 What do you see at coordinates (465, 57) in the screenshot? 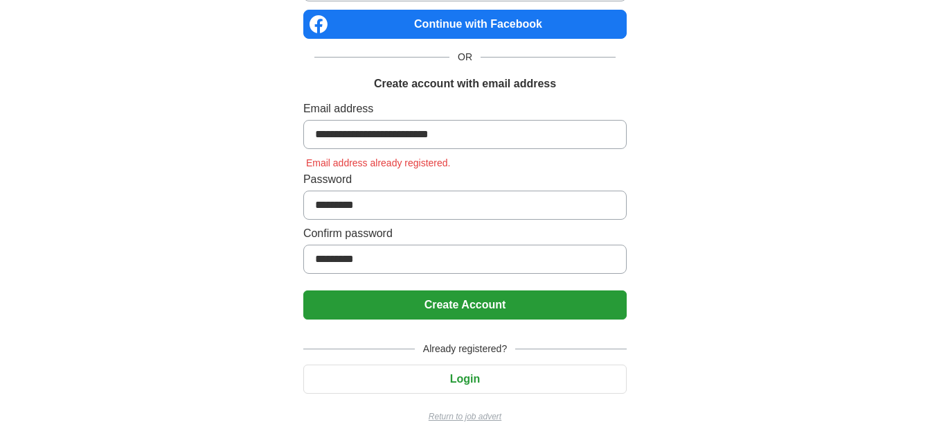
I see `span: OR` at bounding box center [465, 57].